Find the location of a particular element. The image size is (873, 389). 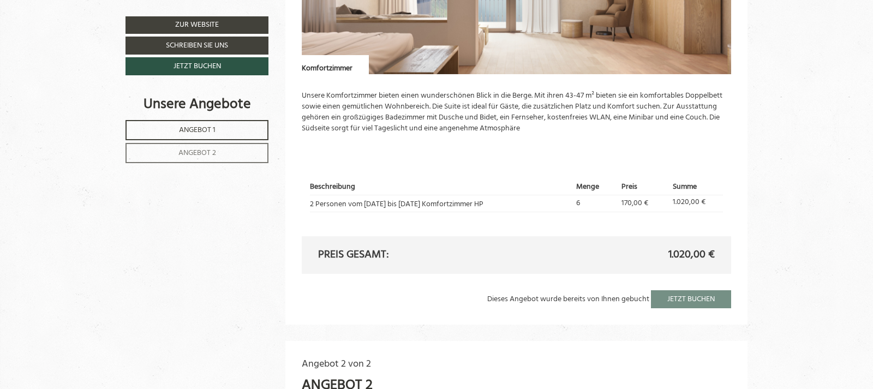

a: Zur Website is located at coordinates (197, 25).